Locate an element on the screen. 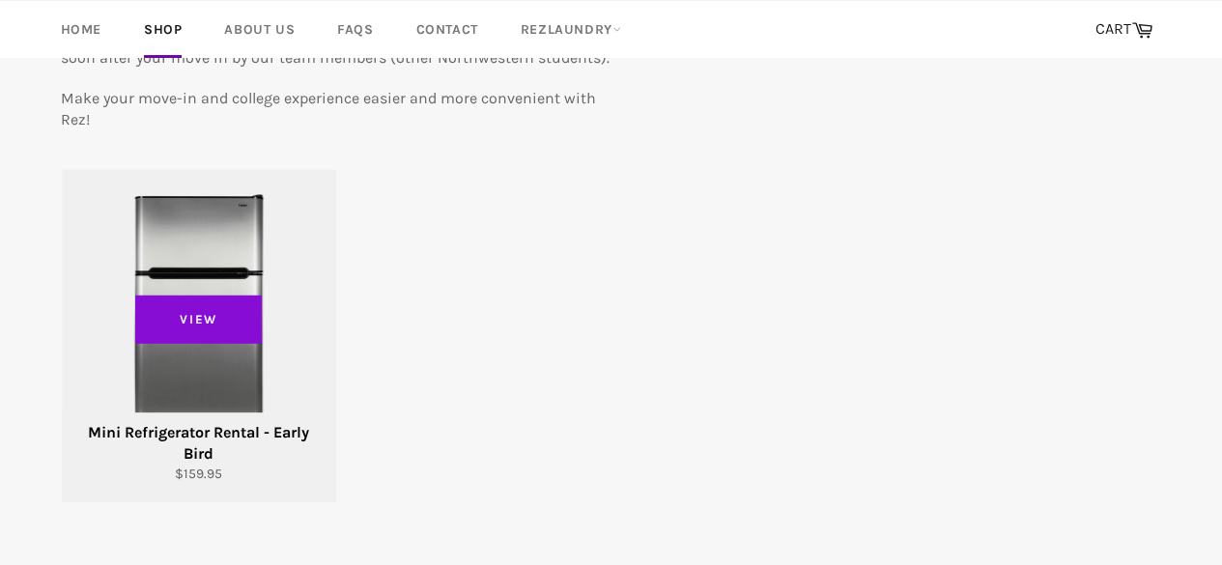 Image resolution: width=1222 pixels, height=565 pixels. a: About Us is located at coordinates (259, 29).